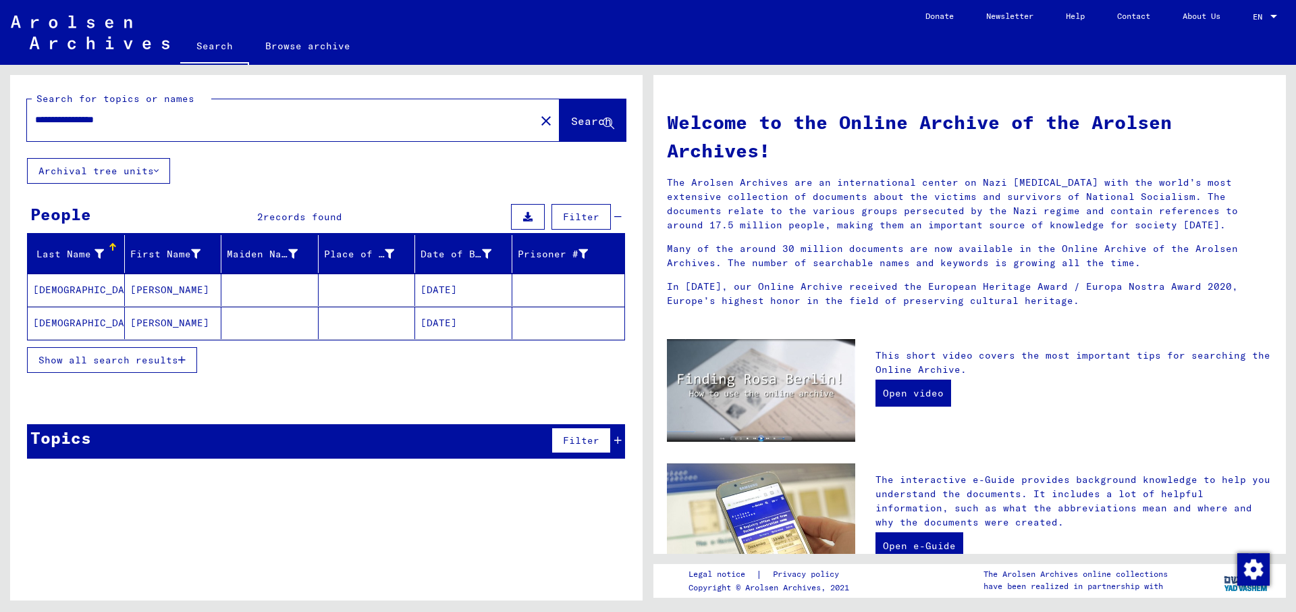 The height and width of the screenshot is (612, 1296). Describe the element at coordinates (761, 390) in the screenshot. I see `img: video.jpg` at that location.